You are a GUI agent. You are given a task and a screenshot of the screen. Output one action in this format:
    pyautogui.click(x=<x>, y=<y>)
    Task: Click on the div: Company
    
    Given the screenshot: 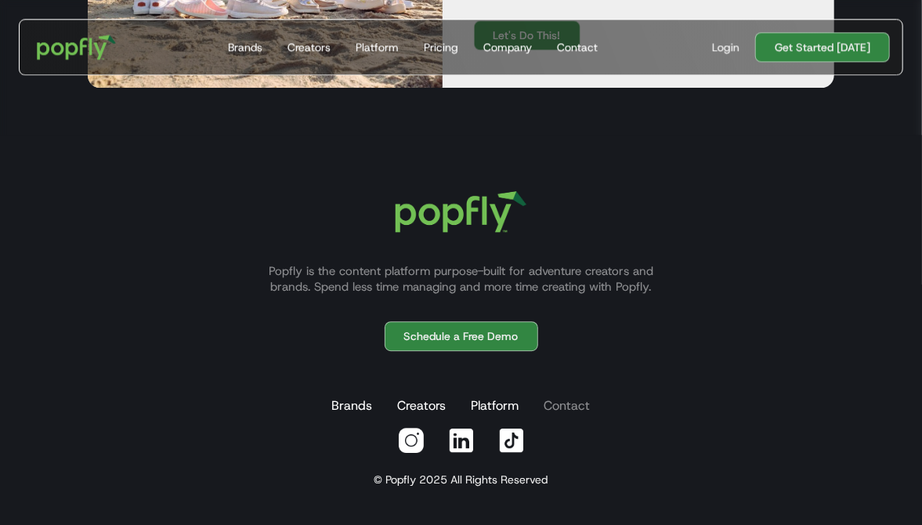 What is the action you would take?
    pyautogui.click(x=507, y=47)
    